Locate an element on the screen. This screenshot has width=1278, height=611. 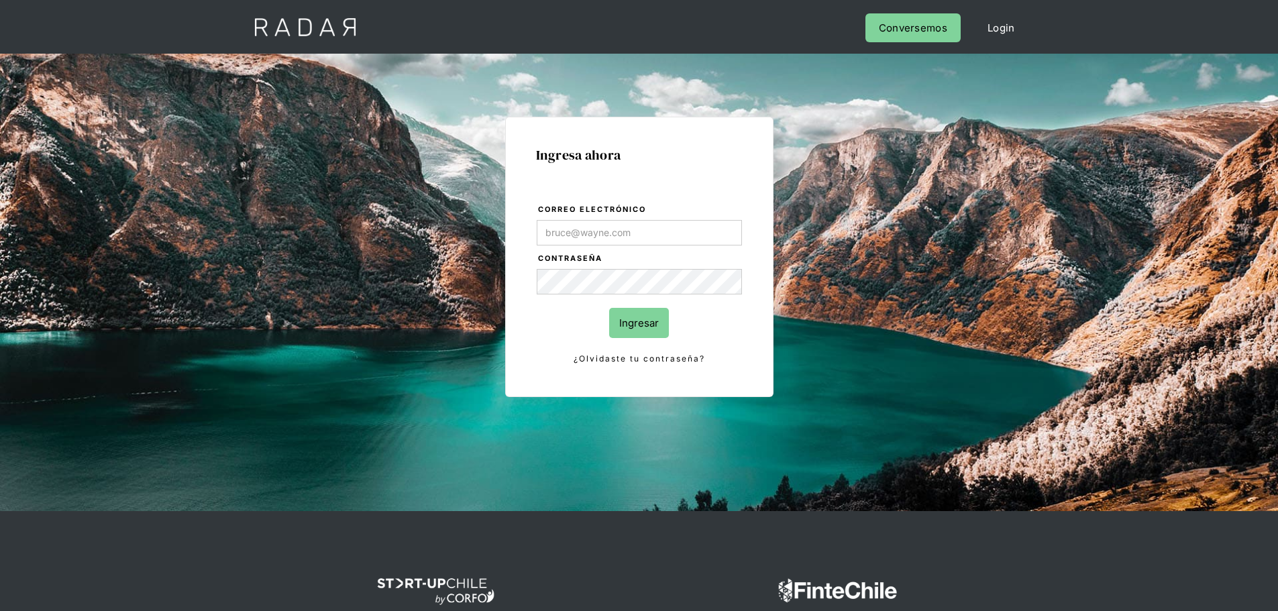
a: Conversemos is located at coordinates (913, 28).